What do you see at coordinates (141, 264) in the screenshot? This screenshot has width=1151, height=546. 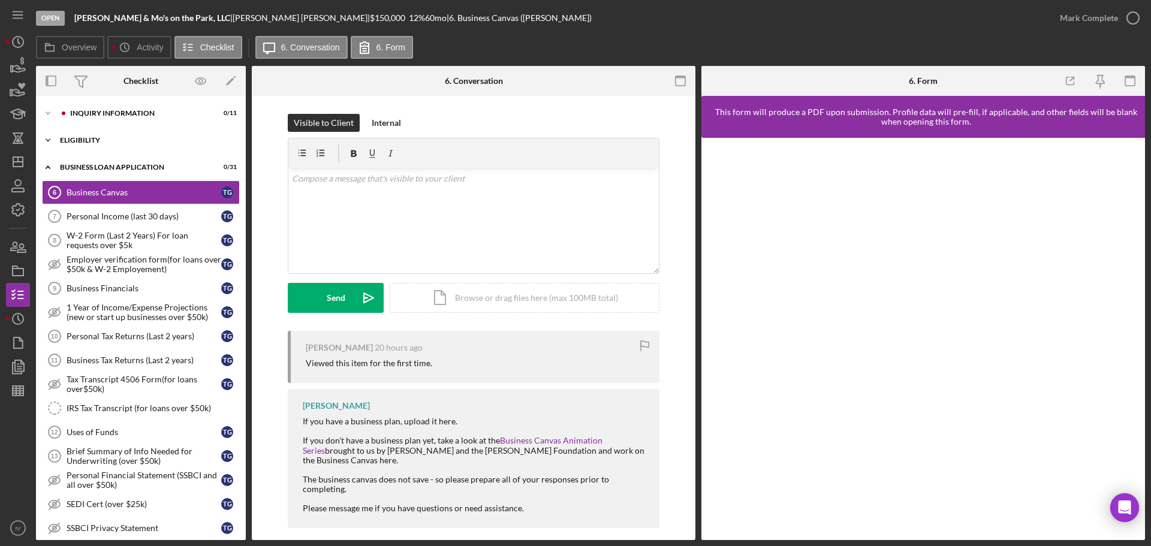 I see `a: Employer verification form(for loans over $50k & W-2 Employement)TG` at bounding box center [141, 264].